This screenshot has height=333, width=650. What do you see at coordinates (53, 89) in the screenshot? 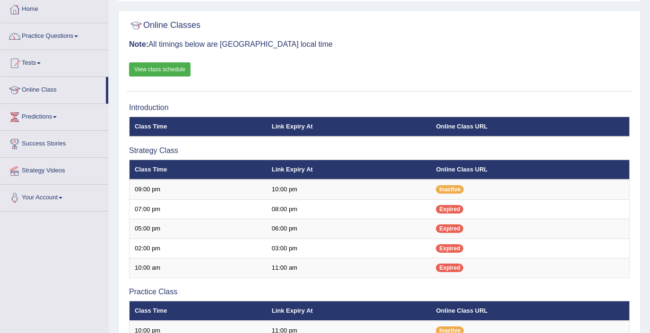
I see `a: Online Class` at bounding box center [53, 89].